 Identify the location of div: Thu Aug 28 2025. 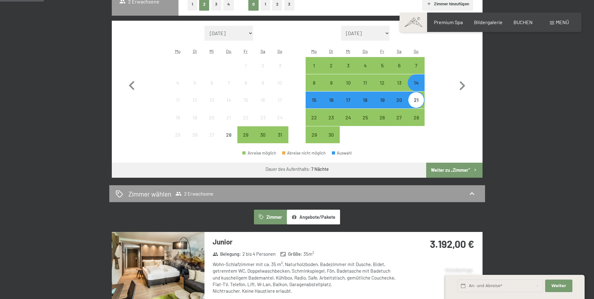
(229, 135).